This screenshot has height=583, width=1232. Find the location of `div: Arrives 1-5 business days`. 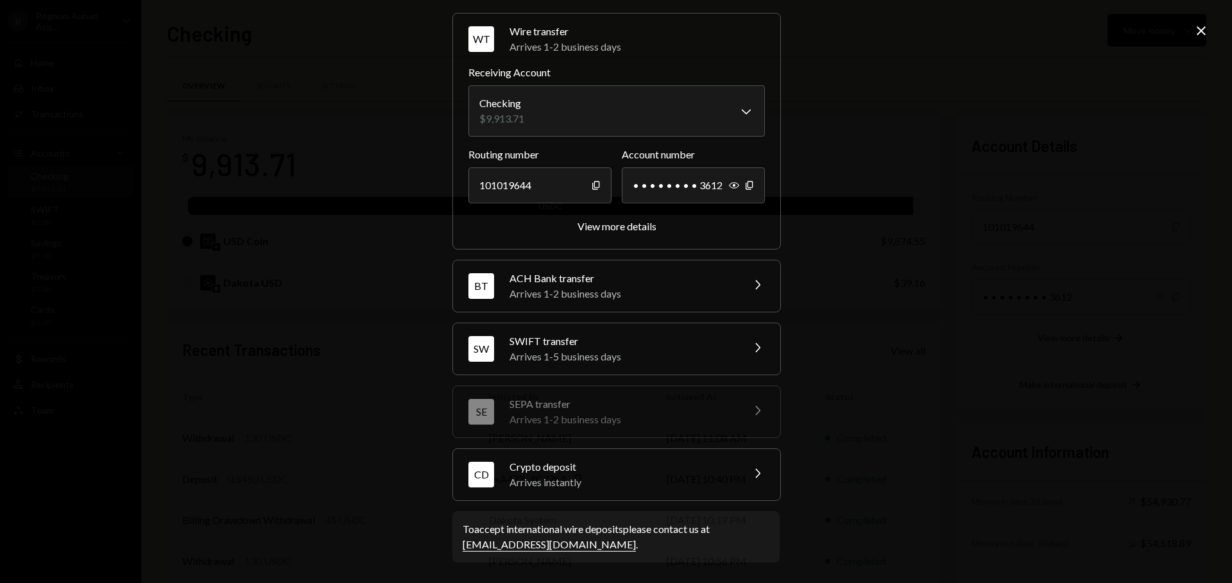

div: Arrives 1-5 business days is located at coordinates (622, 357).